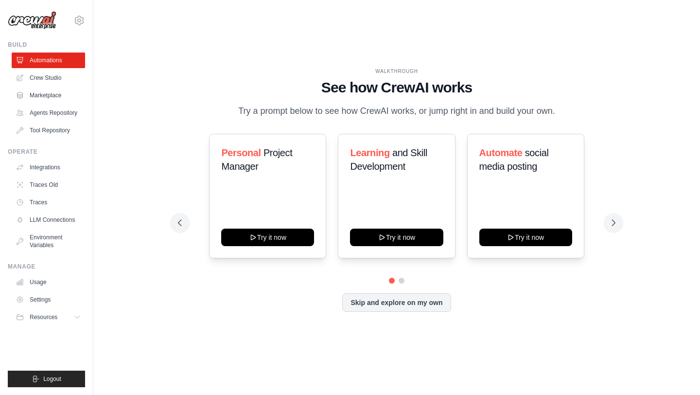 The width and height of the screenshot is (700, 395). Describe the element at coordinates (46, 152) in the screenshot. I see `div: Operate` at that location.